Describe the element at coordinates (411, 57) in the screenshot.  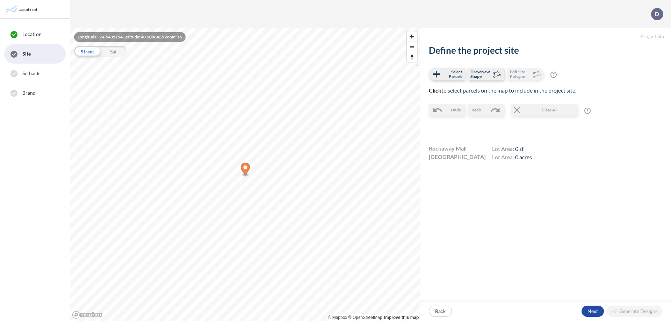
I see `span: Reset bearing to north` at that location.